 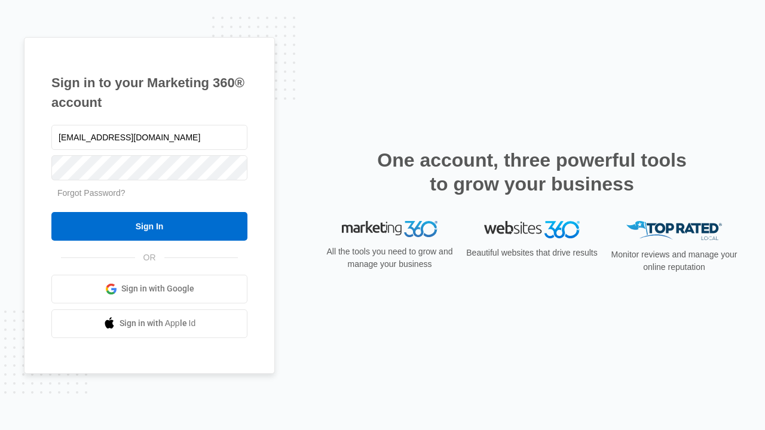 I want to click on input: Email, so click(x=149, y=137).